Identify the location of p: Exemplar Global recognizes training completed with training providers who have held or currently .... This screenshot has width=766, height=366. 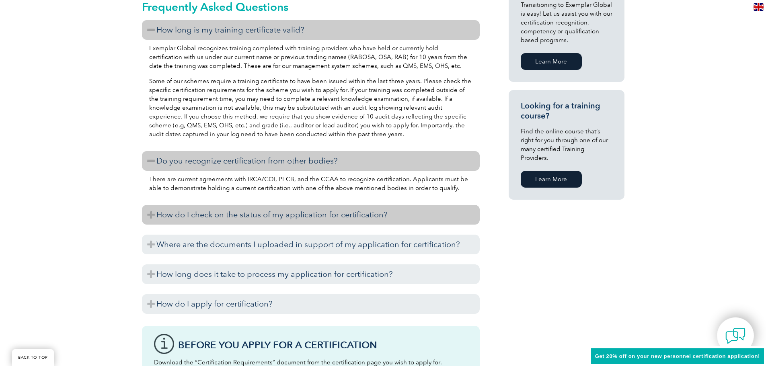
(311, 57).